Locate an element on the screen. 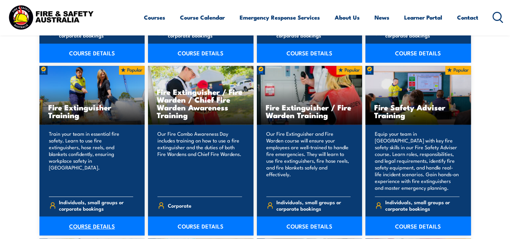 The image size is (510, 239). a: Emergency Response Services is located at coordinates (280, 17).